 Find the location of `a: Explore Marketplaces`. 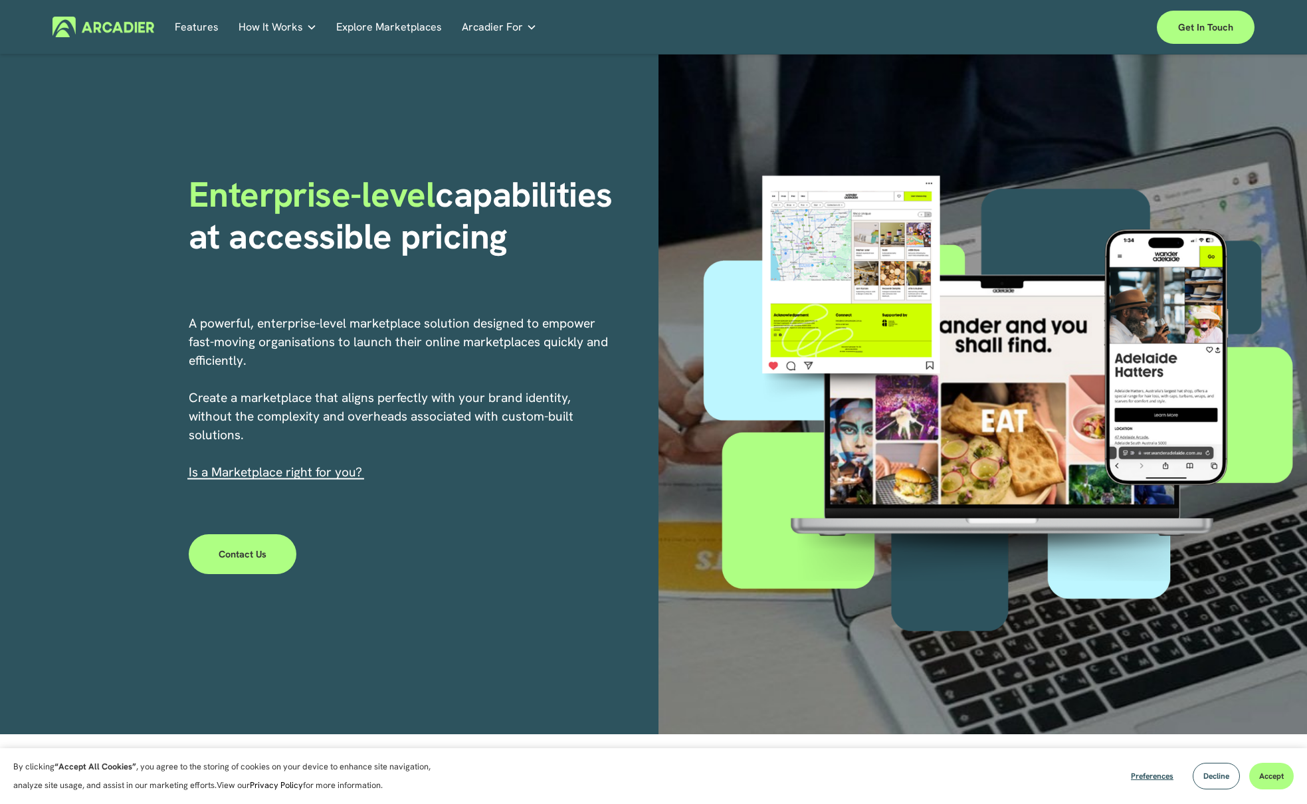

a: Explore Marketplaces is located at coordinates (389, 27).